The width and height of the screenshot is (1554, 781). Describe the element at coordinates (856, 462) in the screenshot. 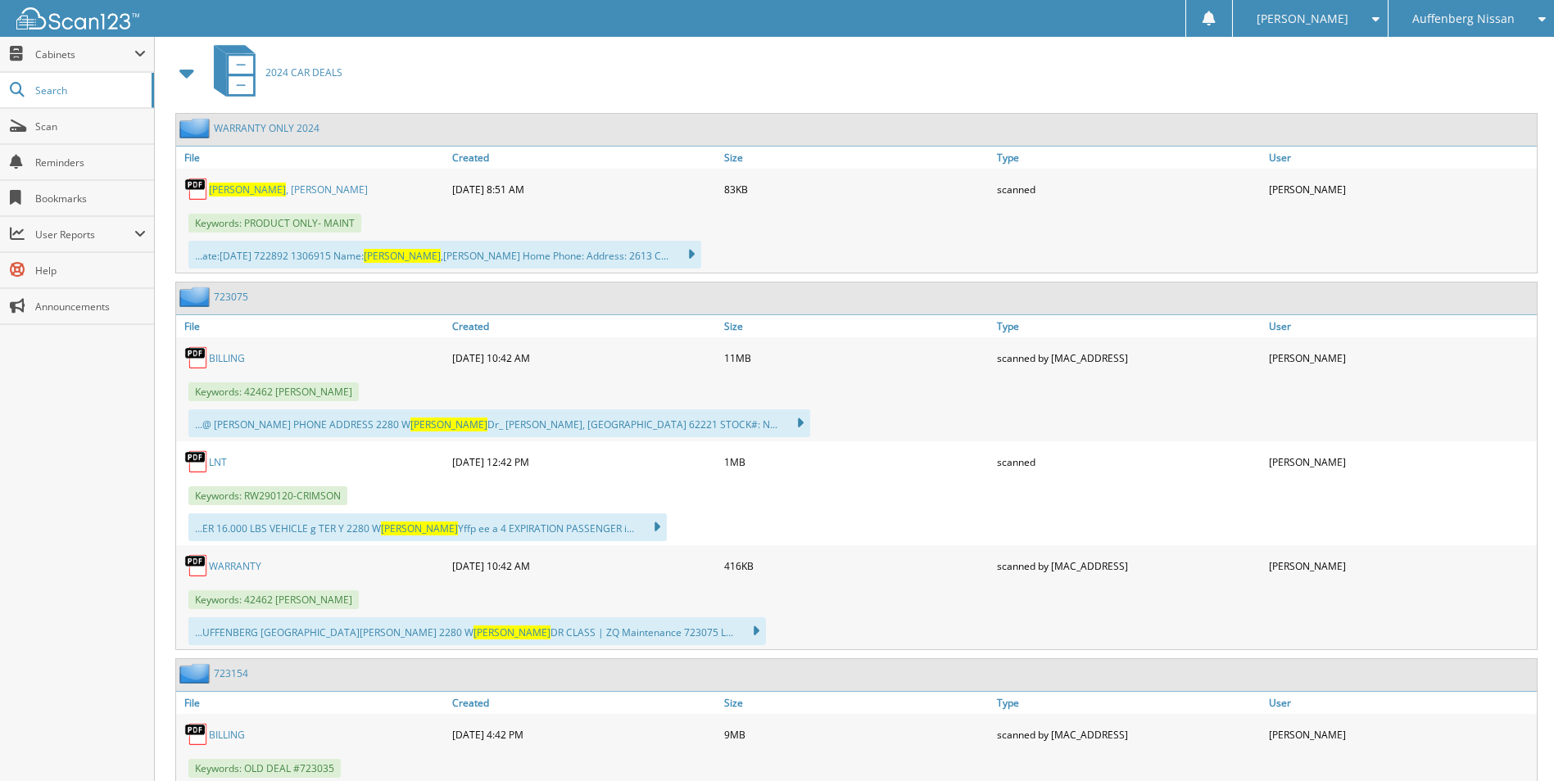

I see `div: 1MB` at that location.